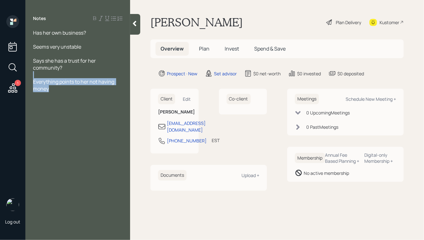 The height and width of the screenshot is (240, 424). What do you see at coordinates (216, 140) in the screenshot?
I see `div: EST` at bounding box center [216, 140].